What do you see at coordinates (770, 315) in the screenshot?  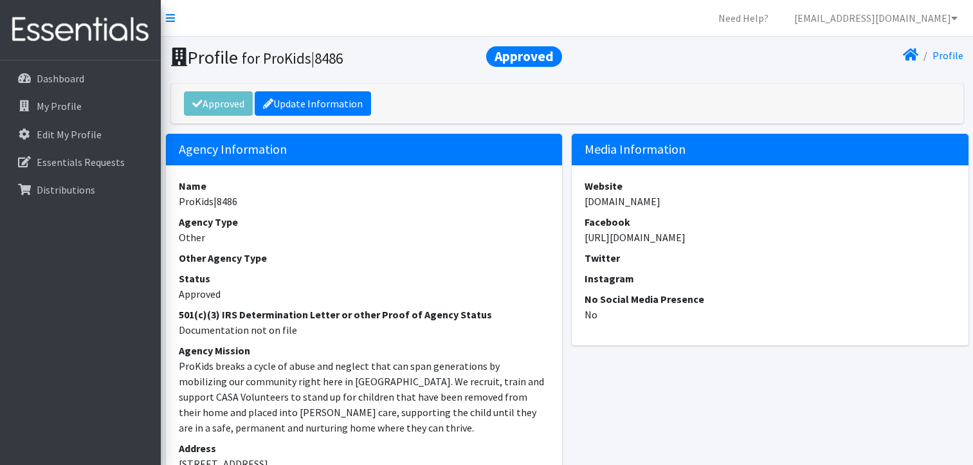 I see `dd: No` at bounding box center [770, 315].